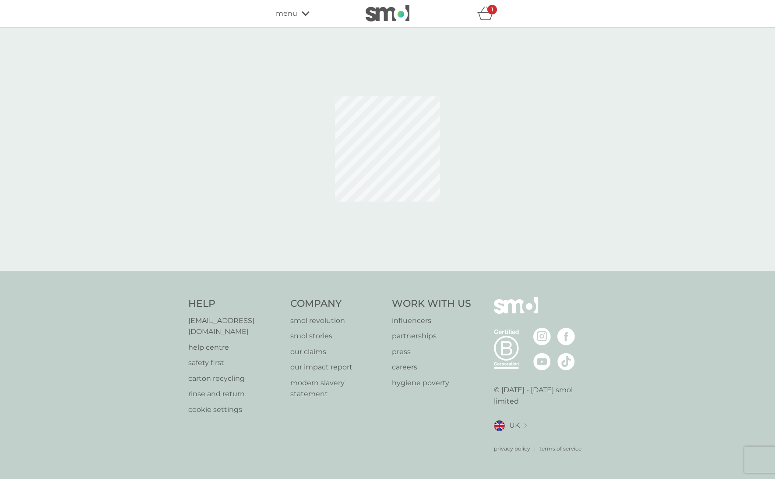 The width and height of the screenshot is (775, 479). What do you see at coordinates (235, 363) in the screenshot?
I see `a: safety first` at bounding box center [235, 363].